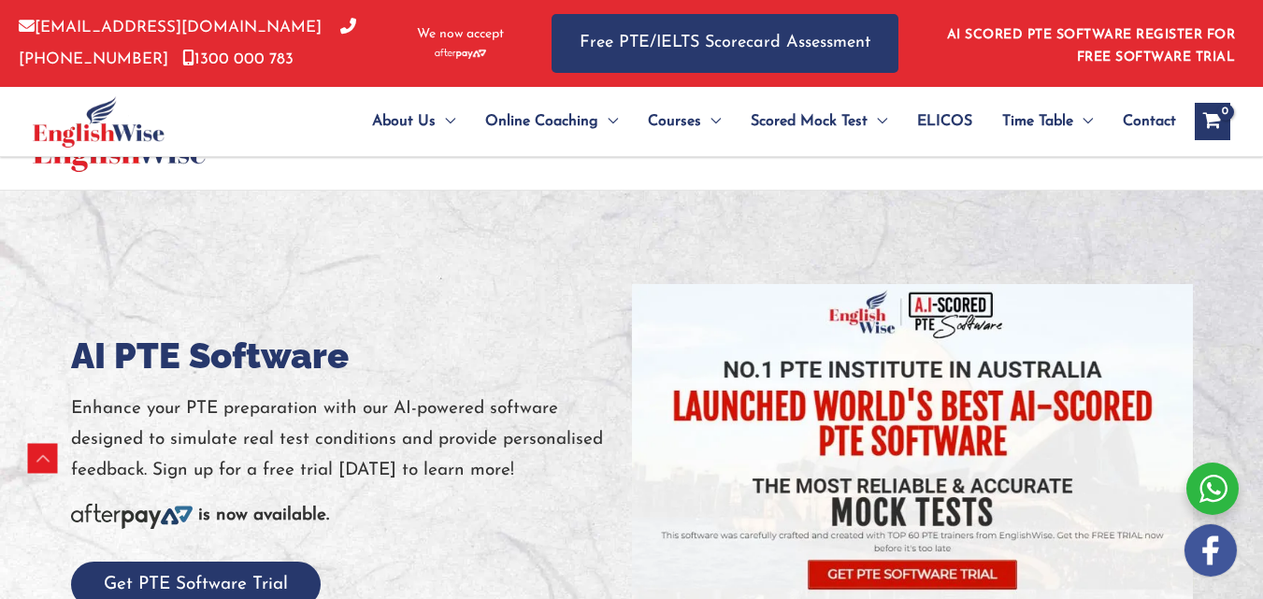 This screenshot has width=1263, height=599. What do you see at coordinates (1090, 43) in the screenshot?
I see `aside: Header Widget 1` at bounding box center [1090, 43].